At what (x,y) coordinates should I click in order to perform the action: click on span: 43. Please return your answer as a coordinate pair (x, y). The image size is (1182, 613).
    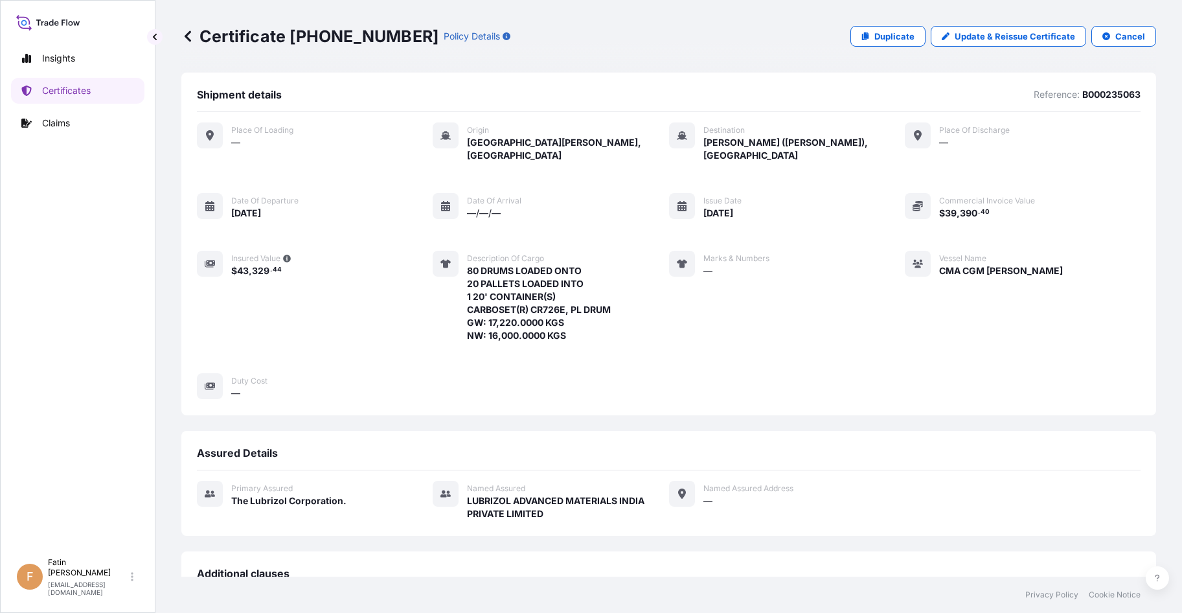
    Looking at the image, I should click on (243, 271).